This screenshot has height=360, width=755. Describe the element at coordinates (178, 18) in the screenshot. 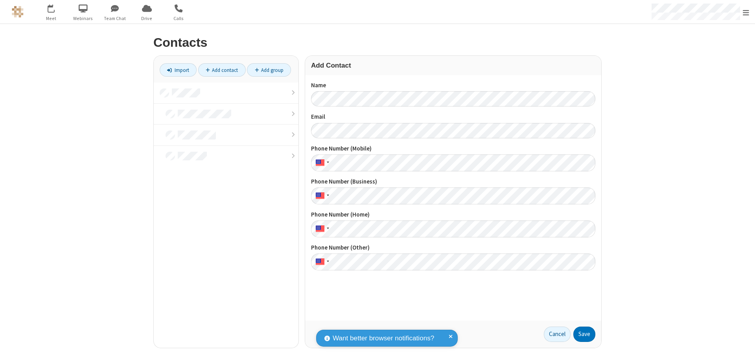

I see `span: Calls` at that location.